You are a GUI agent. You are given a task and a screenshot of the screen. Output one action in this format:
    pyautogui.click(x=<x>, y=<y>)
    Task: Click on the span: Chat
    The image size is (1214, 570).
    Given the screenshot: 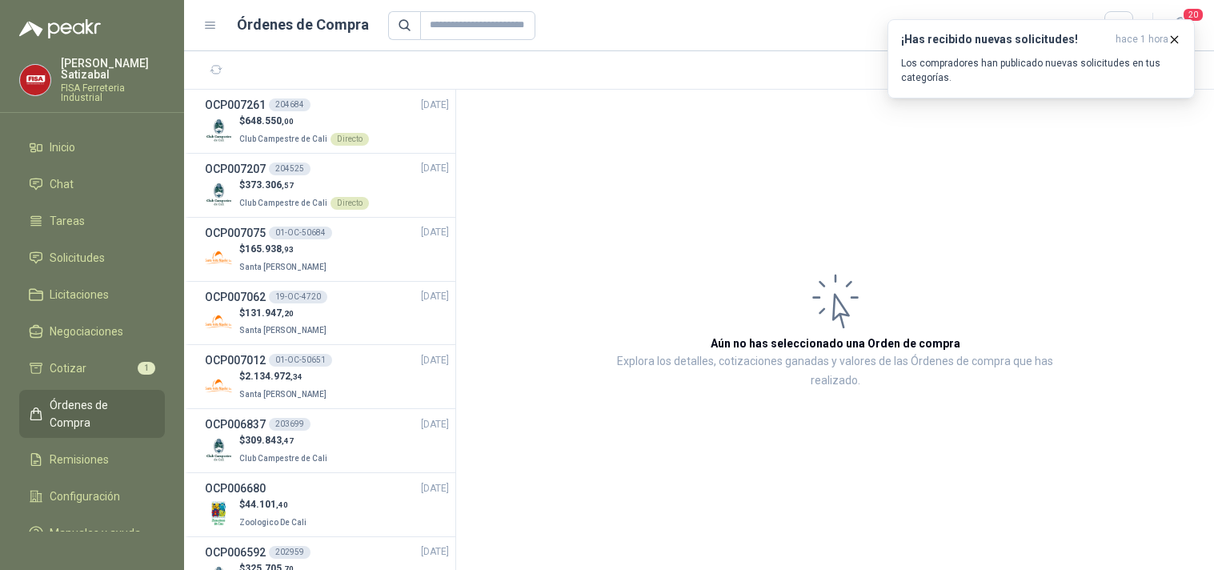 What is the action you would take?
    pyautogui.click(x=62, y=184)
    